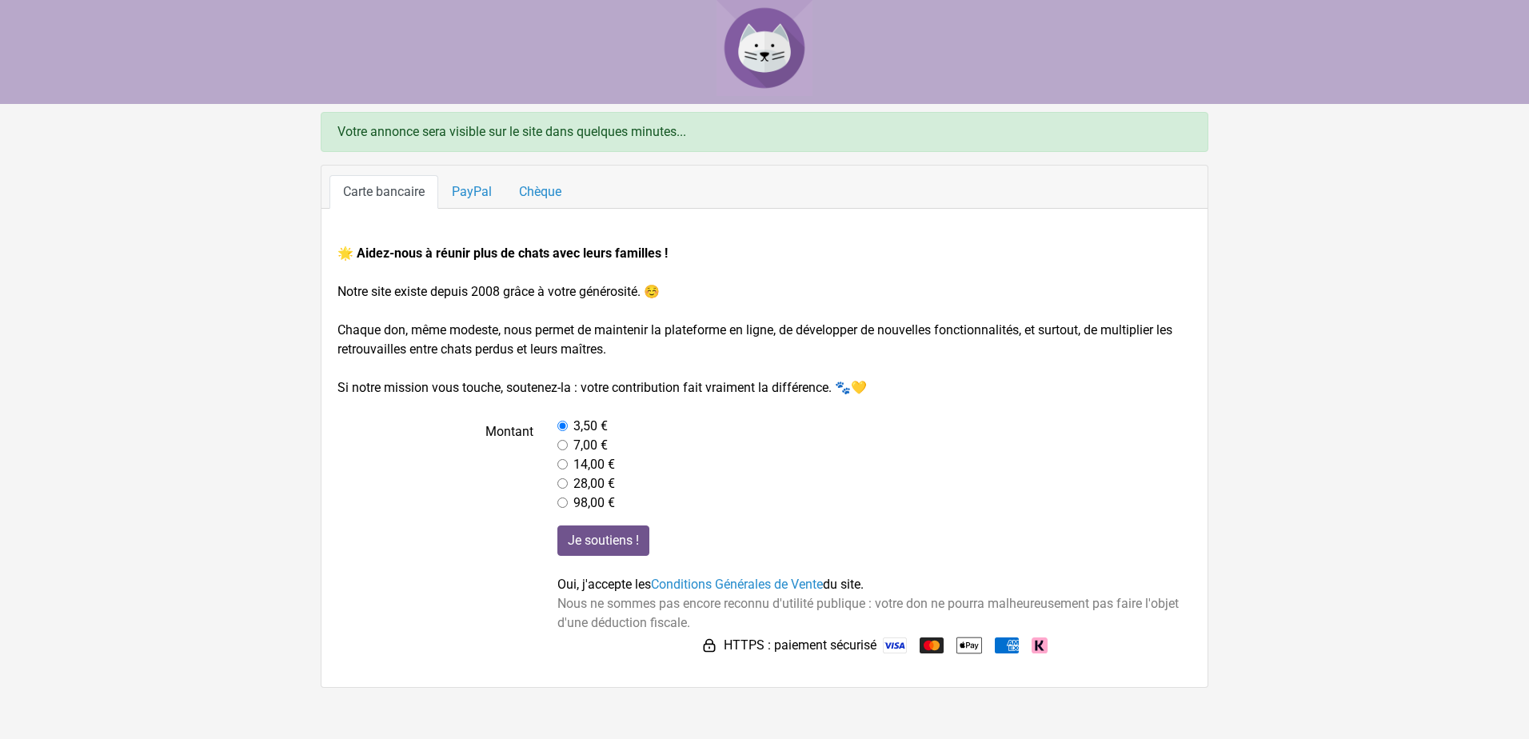 Image resolution: width=1529 pixels, height=739 pixels. I want to click on span: Nous ne sommes pas encore reconnu d'utilité publique : votre don ne pourra malheureusement pas fa..., so click(867, 612).